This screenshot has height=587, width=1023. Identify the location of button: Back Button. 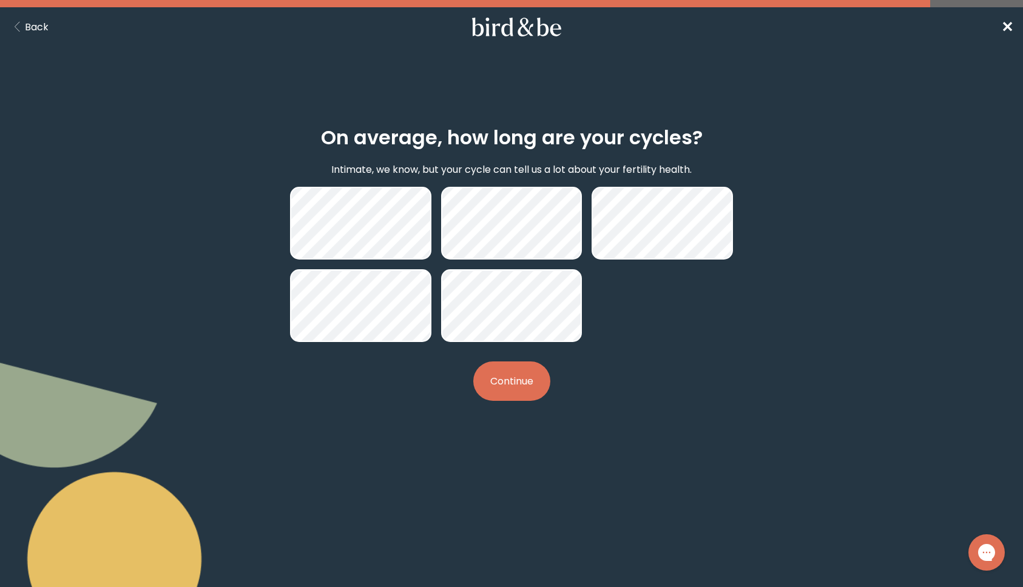
(29, 27).